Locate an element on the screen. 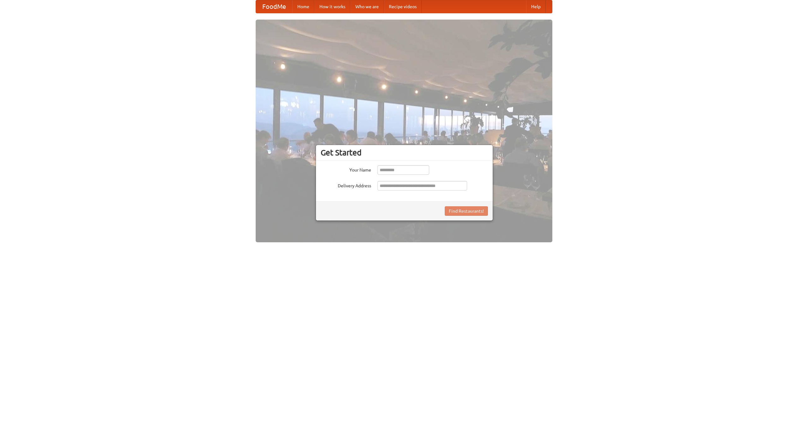  label: Your Name is located at coordinates (346, 169).